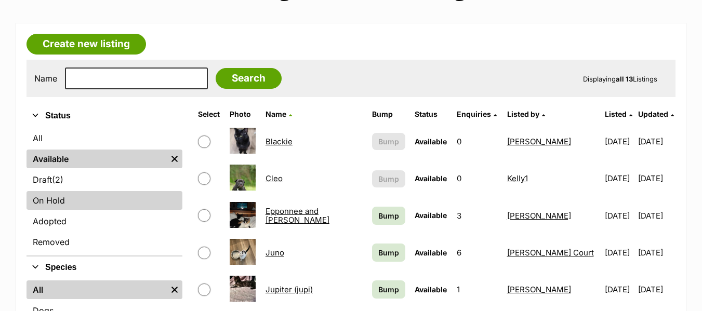 This screenshot has width=702, height=311. I want to click on a: Enquiries, so click(477, 114).